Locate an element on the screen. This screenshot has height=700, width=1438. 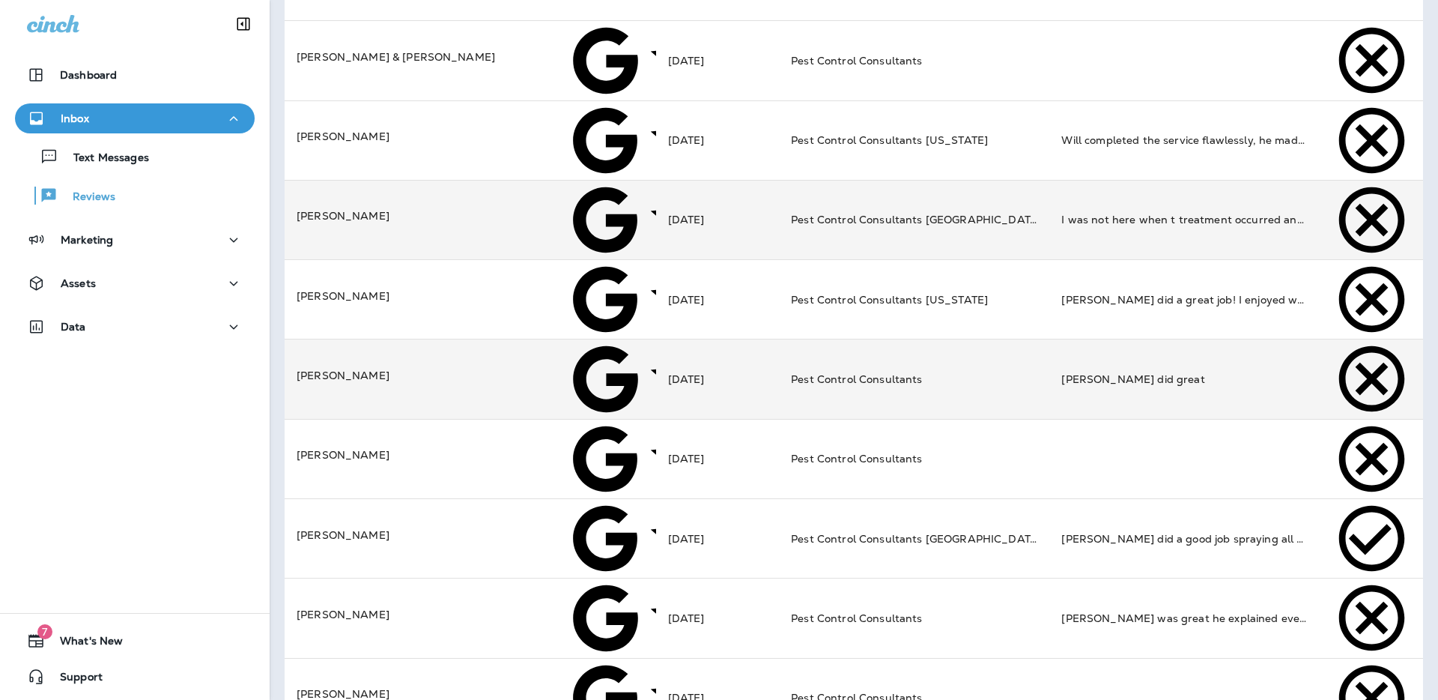
p: Reviews is located at coordinates (86, 197).